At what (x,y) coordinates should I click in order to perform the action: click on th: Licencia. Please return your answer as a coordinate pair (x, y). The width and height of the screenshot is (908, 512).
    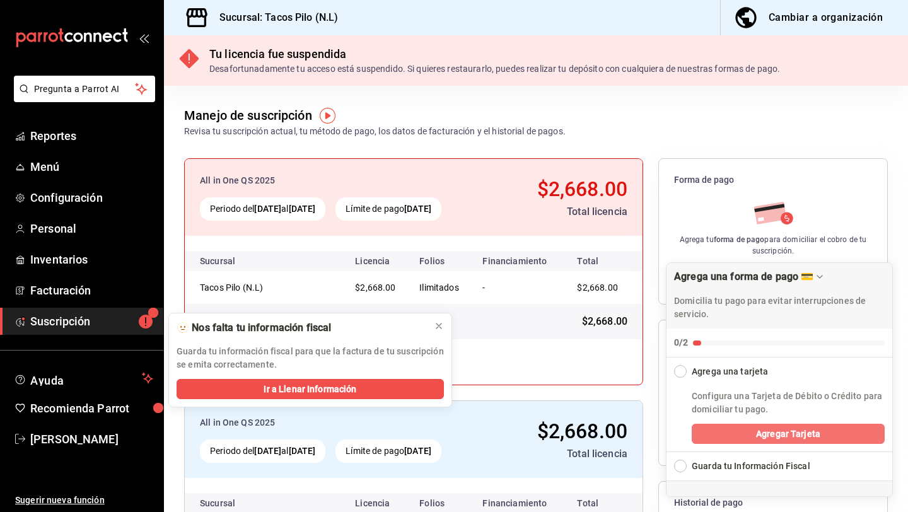
    Looking at the image, I should click on (377, 261).